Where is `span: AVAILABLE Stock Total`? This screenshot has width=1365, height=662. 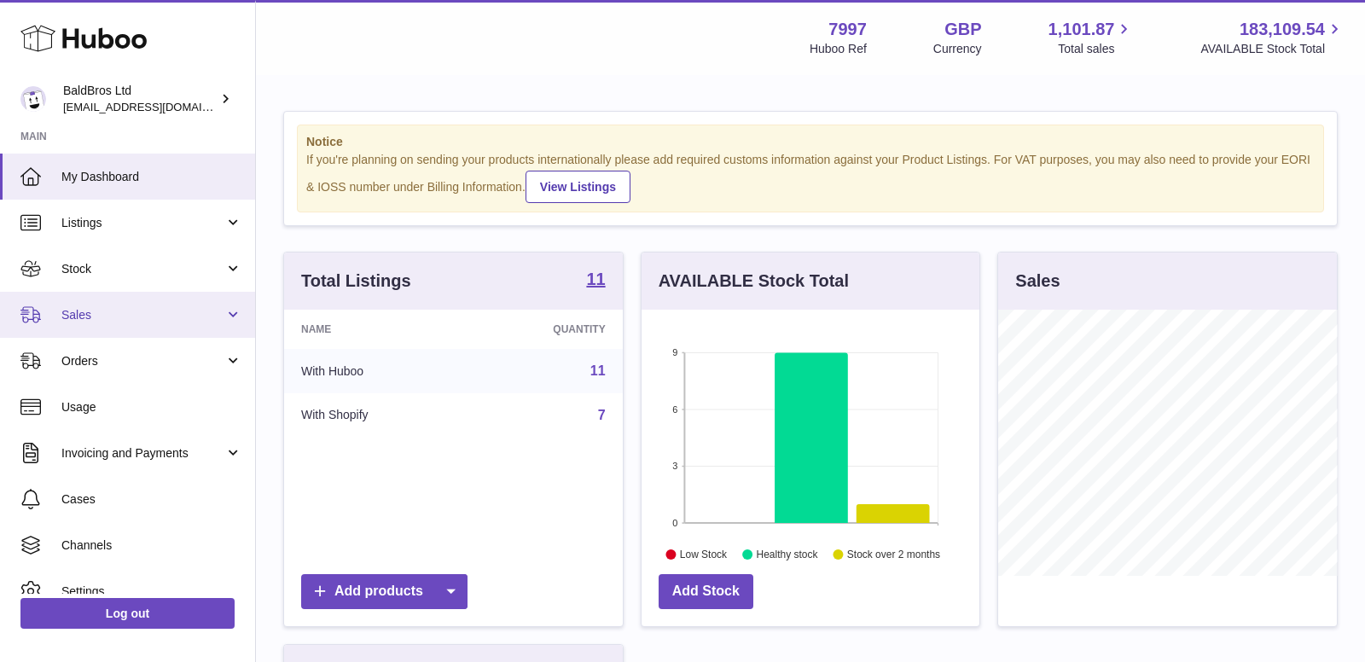
span: AVAILABLE Stock Total is located at coordinates (1272, 49).